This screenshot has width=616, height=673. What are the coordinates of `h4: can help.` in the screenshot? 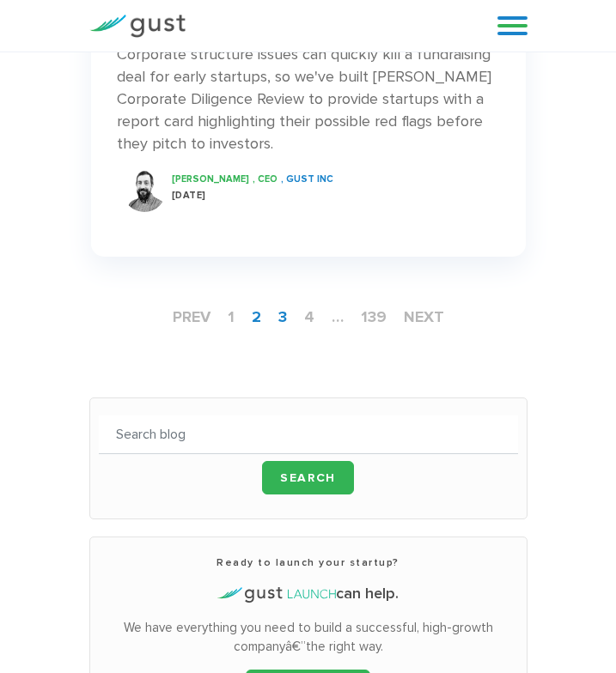 It's located at (308, 594).